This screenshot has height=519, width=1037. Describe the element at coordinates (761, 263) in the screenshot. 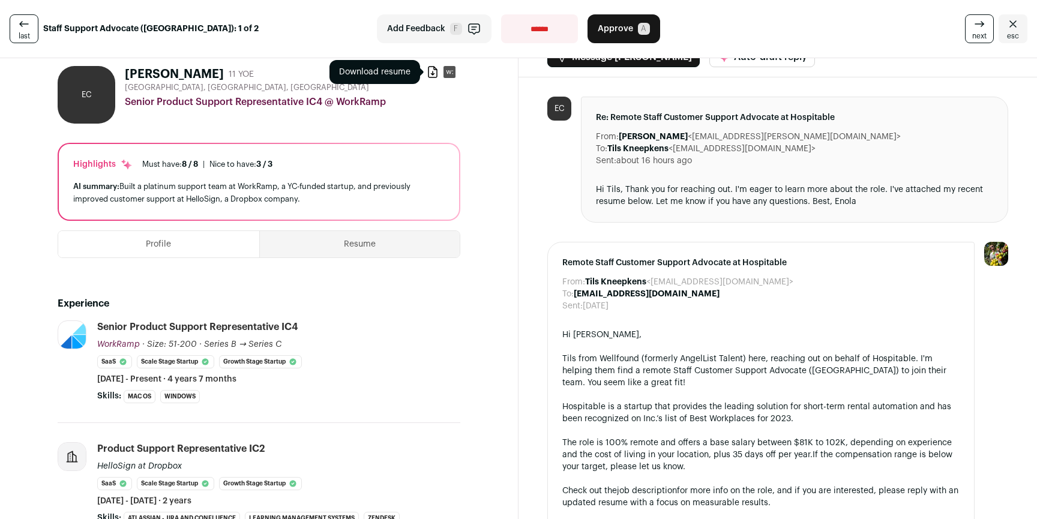

I see `span: Remote Staff Customer Support Advocate at Hospitable` at that location.